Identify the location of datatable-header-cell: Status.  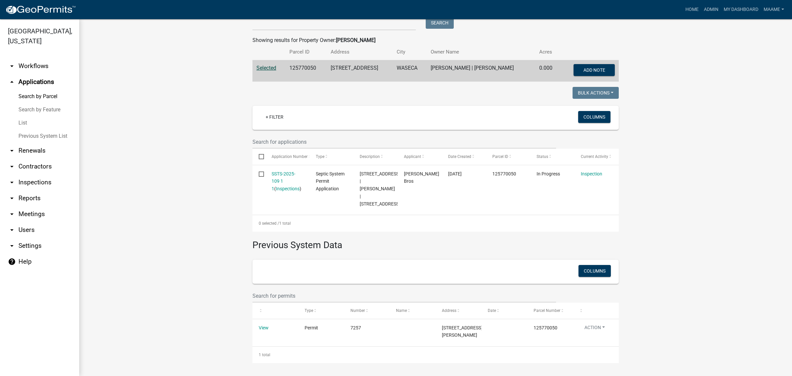
(553, 156).